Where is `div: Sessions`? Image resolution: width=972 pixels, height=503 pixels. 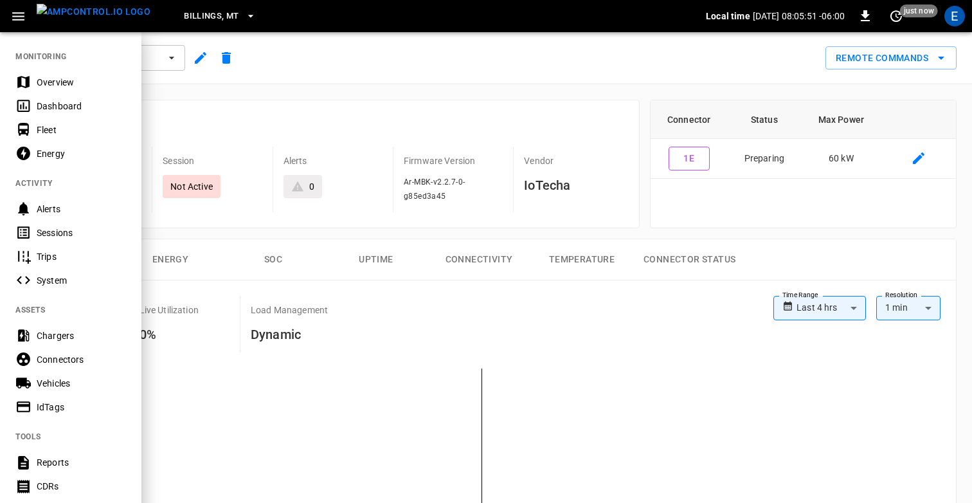 div: Sessions is located at coordinates (81, 233).